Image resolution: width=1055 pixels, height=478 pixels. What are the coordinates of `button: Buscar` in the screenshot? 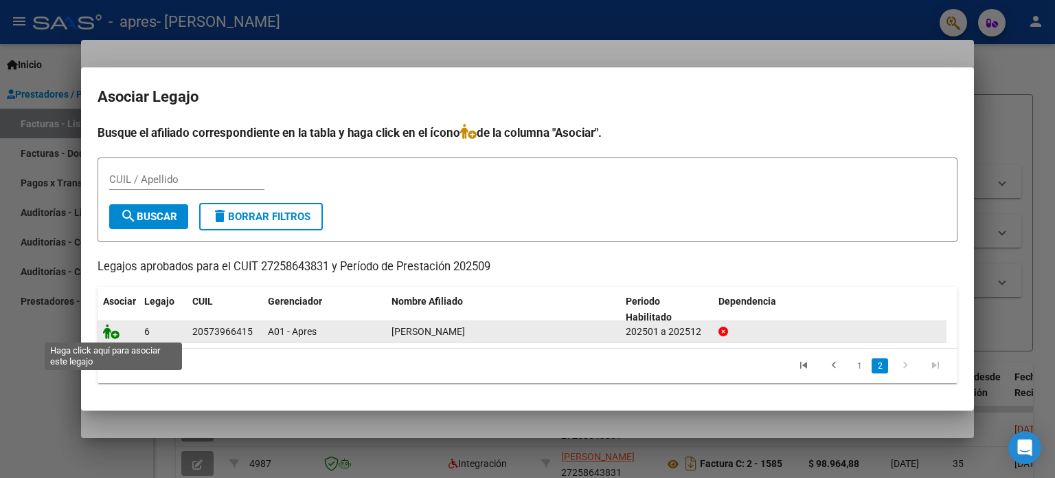 It's located at (148, 216).